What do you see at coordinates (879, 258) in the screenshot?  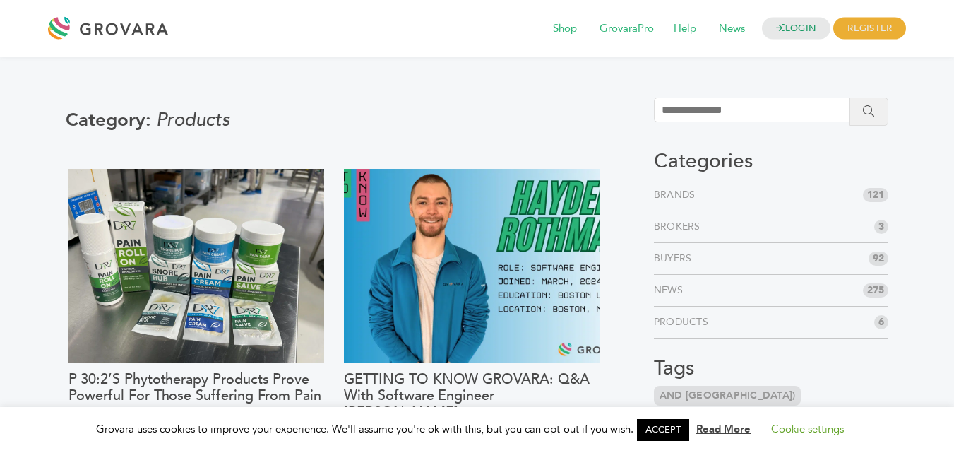 I see `span: 92` at bounding box center [879, 258].